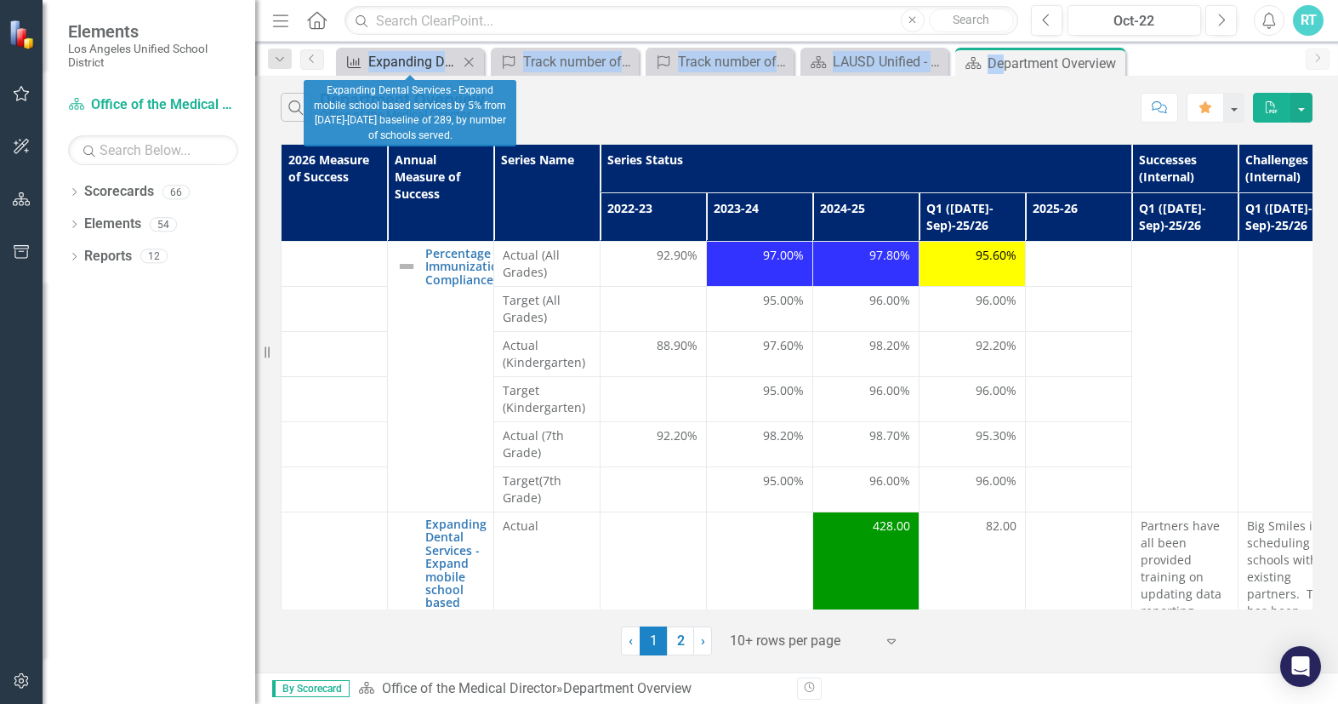 The image size is (1338, 704). Describe the element at coordinates (469, 687) in the screenshot. I see `a: Office of the Medical Director` at that location.